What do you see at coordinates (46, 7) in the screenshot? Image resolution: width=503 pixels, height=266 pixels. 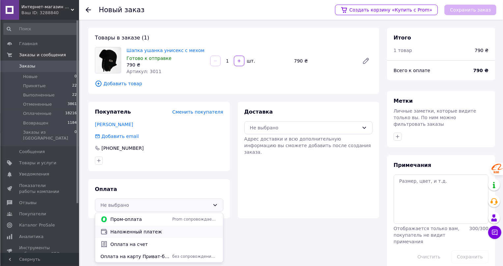 I see `span: Интернет-магазин "Vаріант"` at bounding box center [46, 7].